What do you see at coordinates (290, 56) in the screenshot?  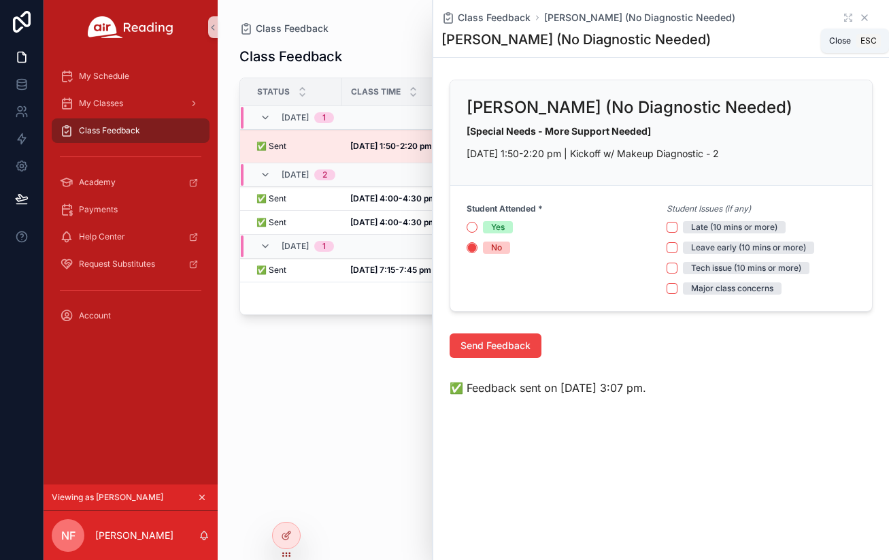 I see `h1: Class Feedback` at bounding box center [290, 56].